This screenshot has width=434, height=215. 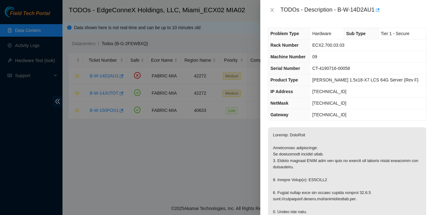 I want to click on span: ECX2.700.03.03, so click(x=328, y=45).